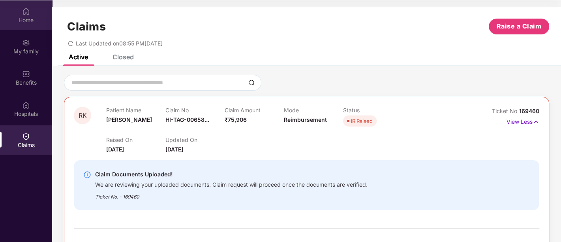  Describe the element at coordinates (505, 111) in the screenshot. I see `span: Ticket No` at that location.